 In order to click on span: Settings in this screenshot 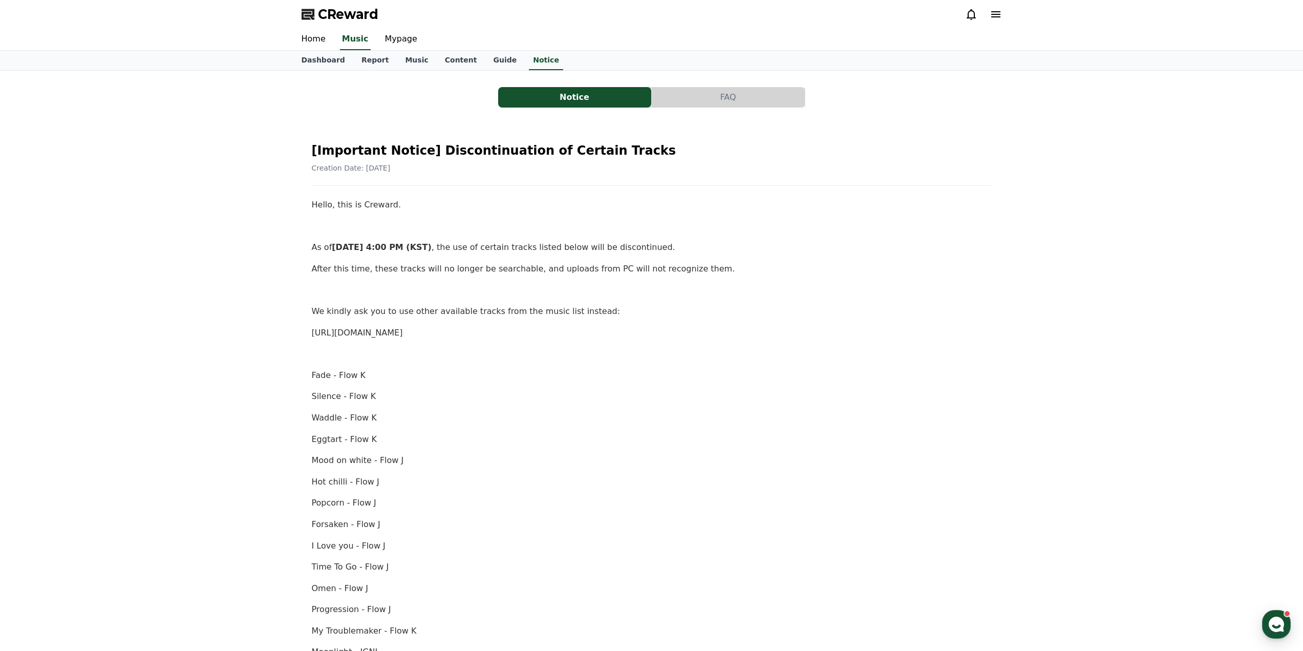, I will do `click(164, 344)`.